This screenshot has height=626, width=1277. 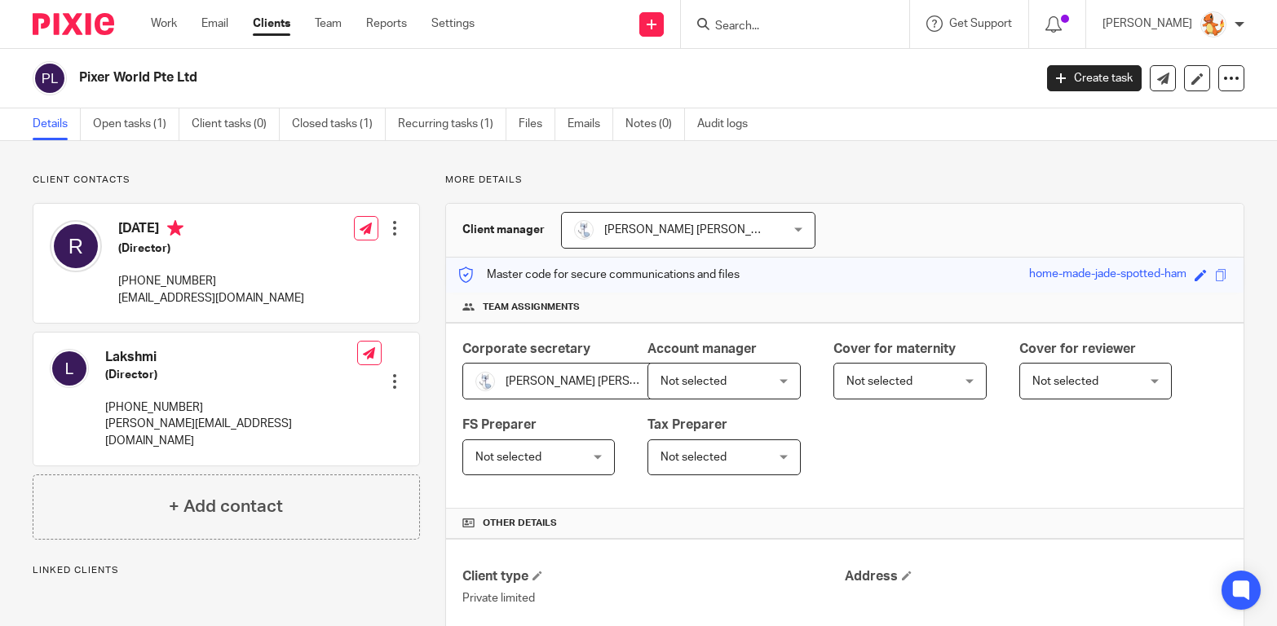 What do you see at coordinates (655, 124) in the screenshot?
I see `a: Notes (0)` at bounding box center [655, 124].